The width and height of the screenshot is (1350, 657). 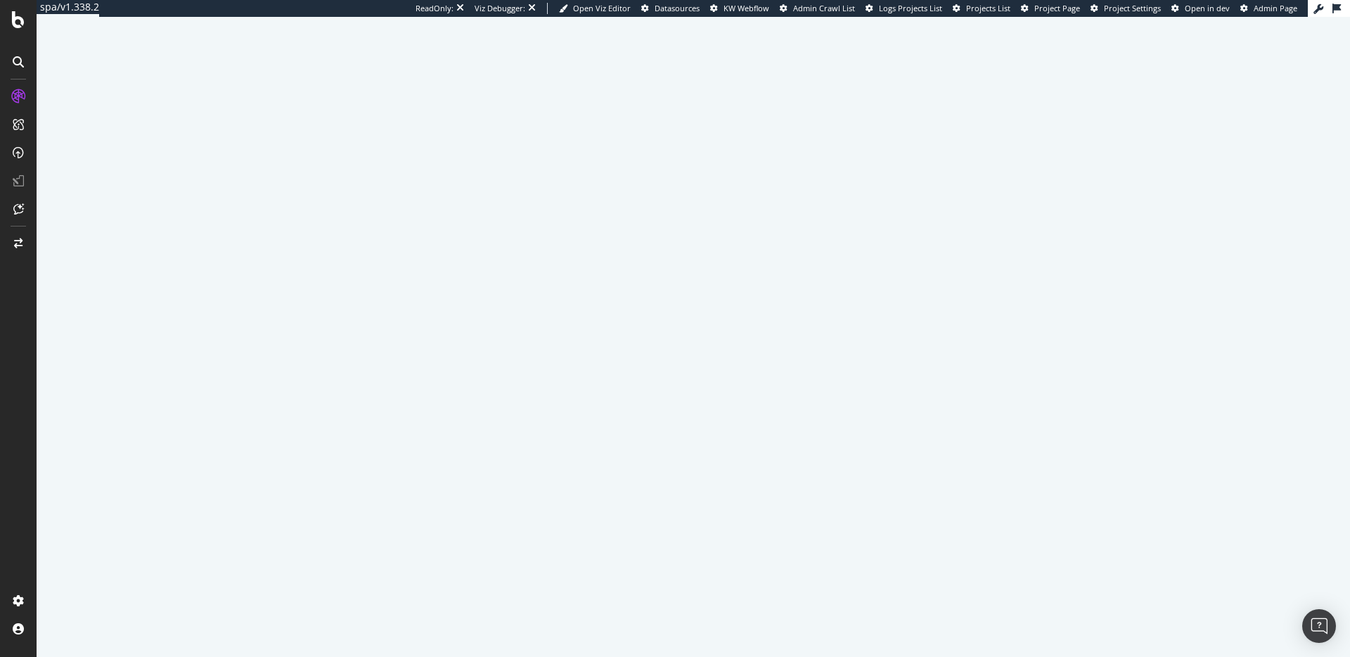 I want to click on span: Open in dev, so click(x=1208, y=8).